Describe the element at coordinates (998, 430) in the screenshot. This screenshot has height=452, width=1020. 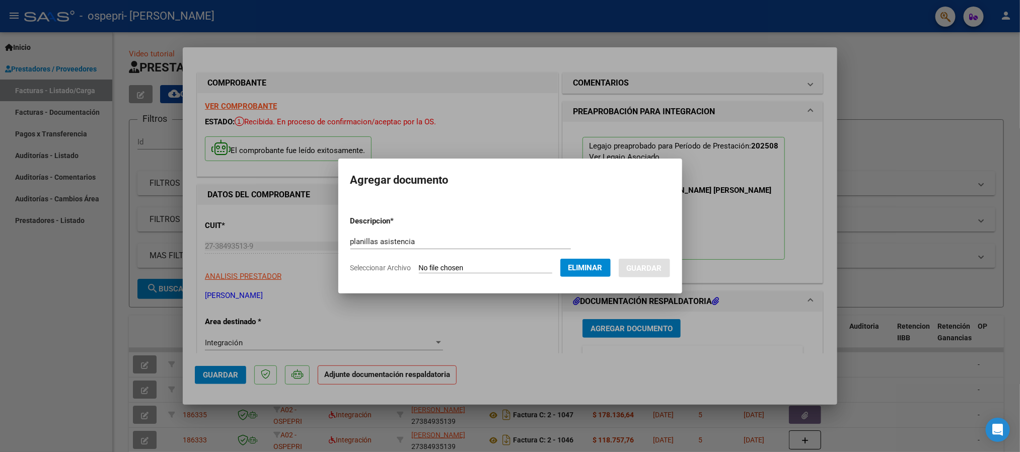
I see `div: Open Intercom Messenger` at that location.